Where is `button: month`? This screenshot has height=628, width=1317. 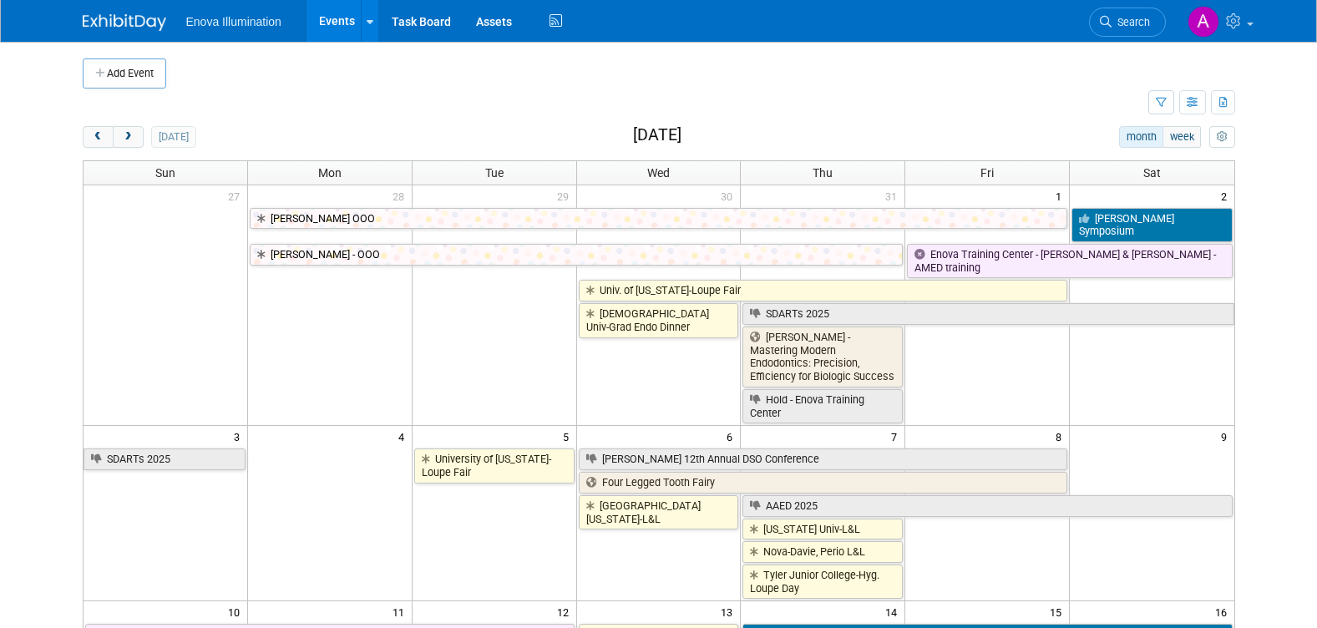
button: month is located at coordinates (1141, 137).